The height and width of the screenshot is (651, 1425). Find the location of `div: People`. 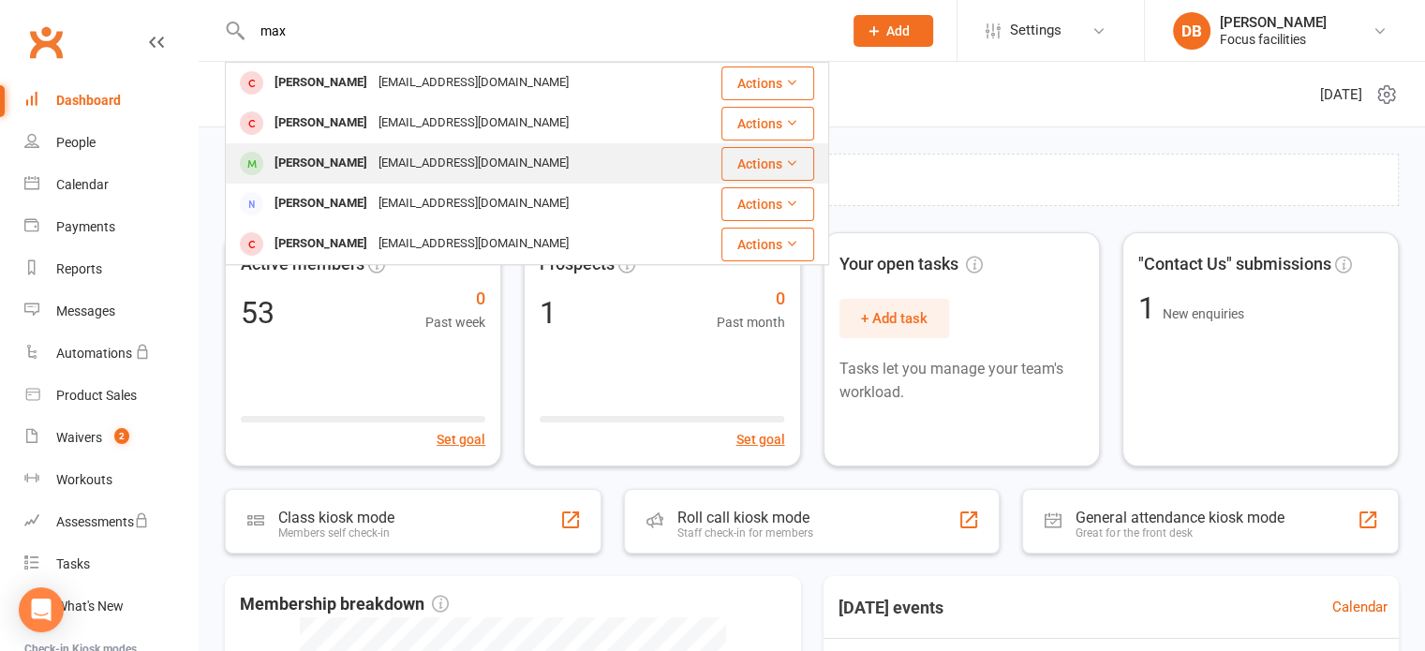

div: People is located at coordinates (76, 142).